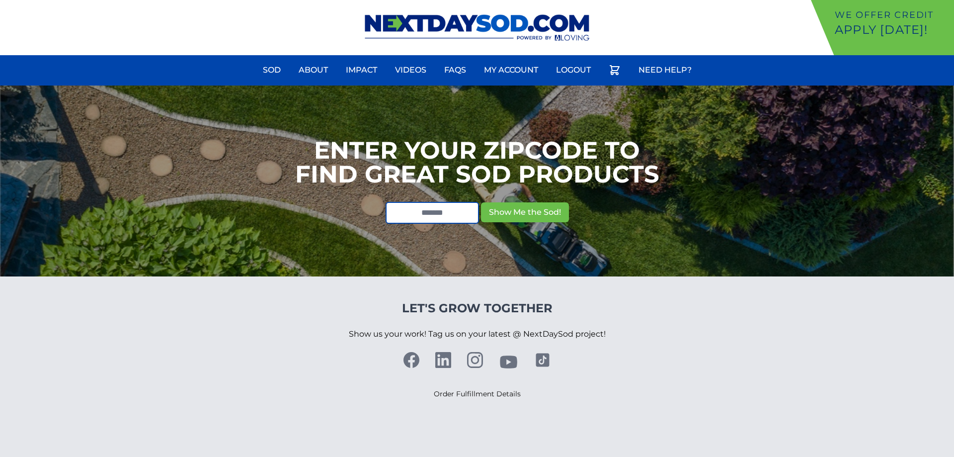  Describe the element at coordinates (361, 70) in the screenshot. I see `a: Impact` at that location.